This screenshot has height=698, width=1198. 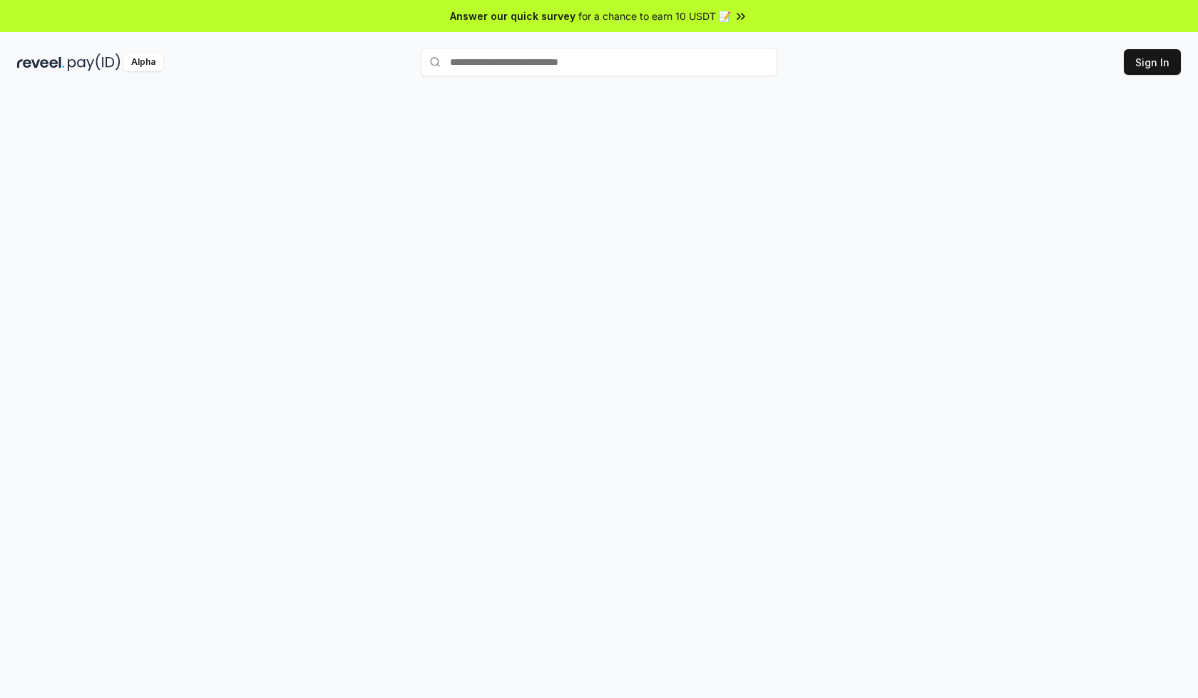 I want to click on img: pay_id, so click(x=94, y=62).